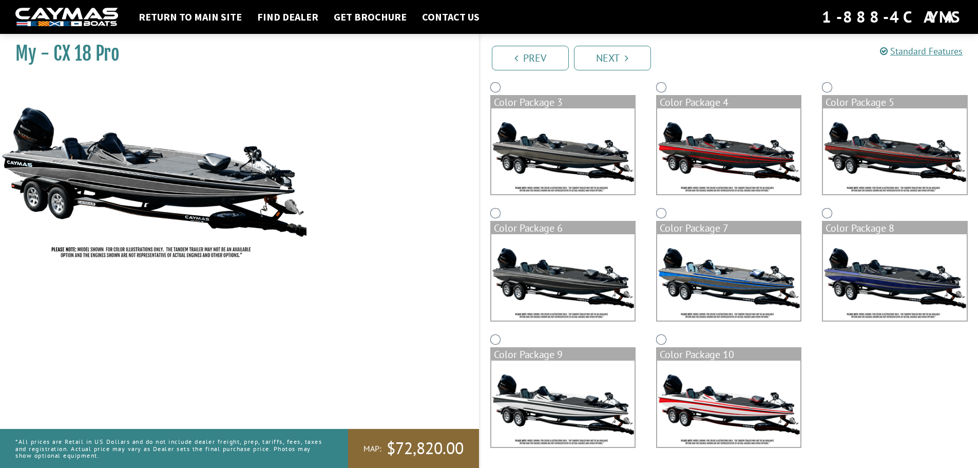 This screenshot has width=978, height=468. What do you see at coordinates (425, 448) in the screenshot?
I see `span: $72,820.00` at bounding box center [425, 448].